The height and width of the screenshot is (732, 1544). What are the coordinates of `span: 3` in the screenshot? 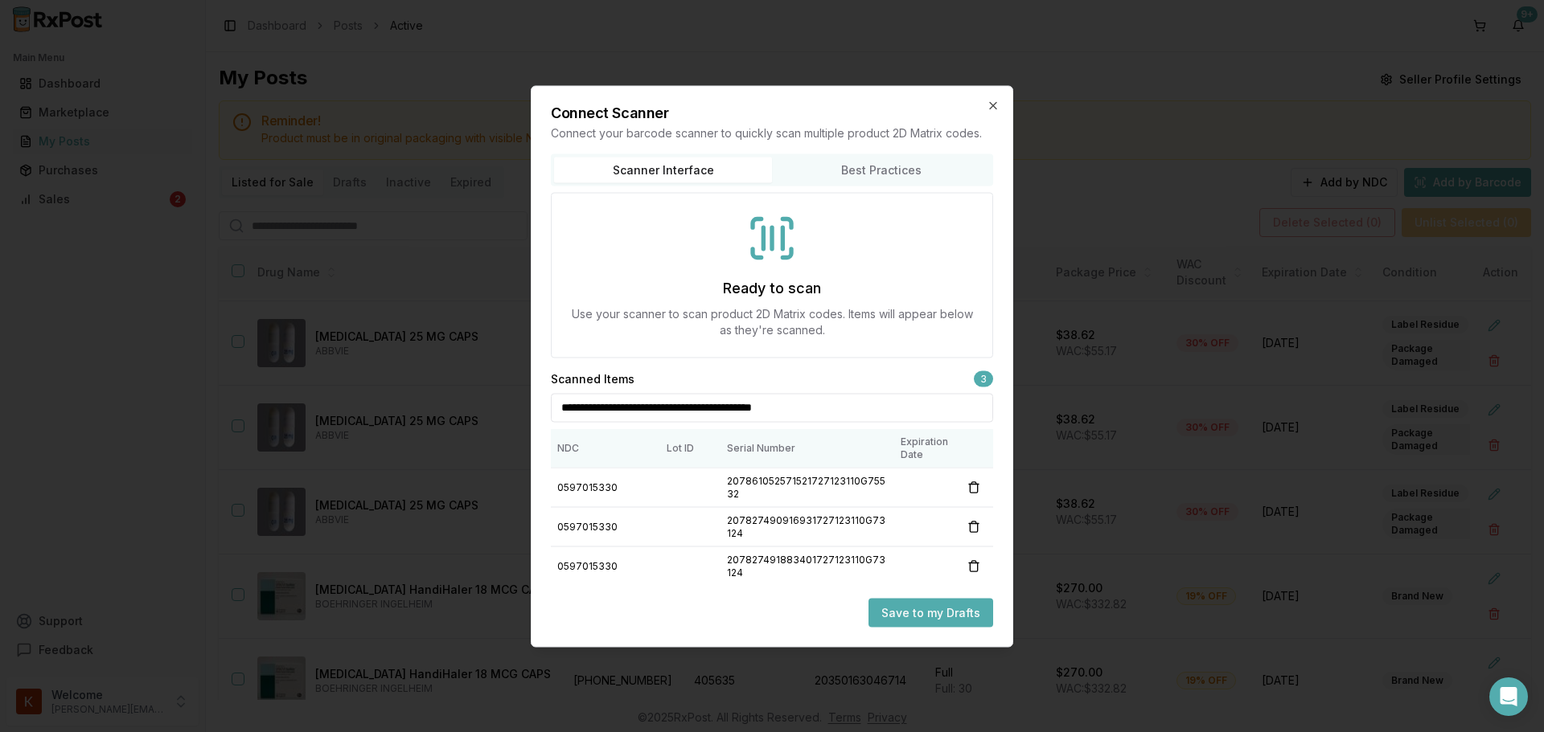 It's located at (983, 379).